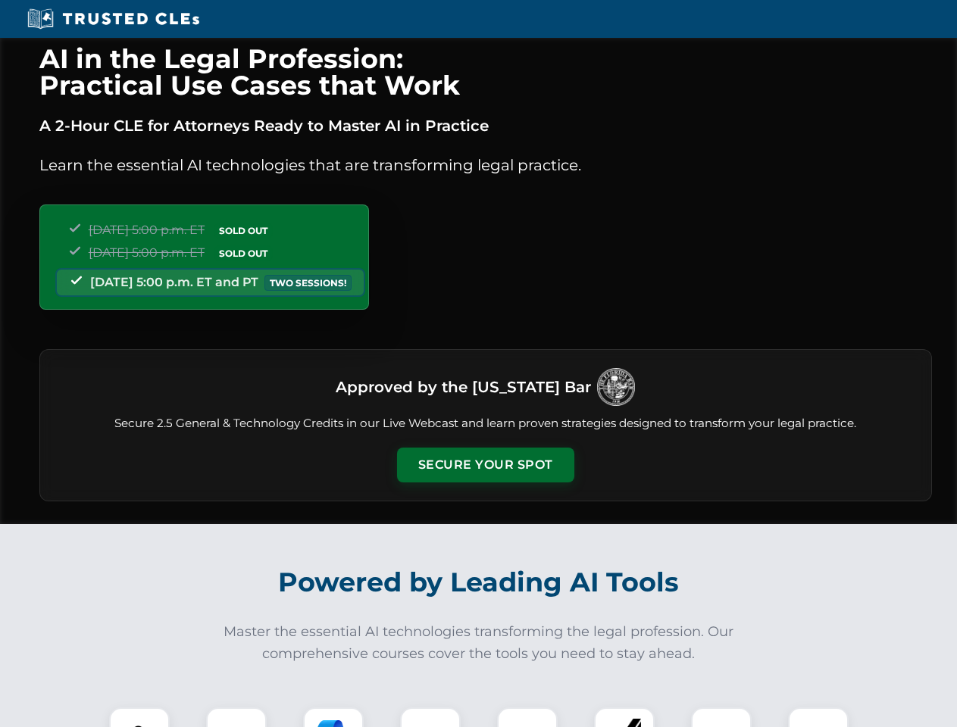  Describe the element at coordinates (479, 582) in the screenshot. I see `h2: Powered by Leading AI Tools` at that location.